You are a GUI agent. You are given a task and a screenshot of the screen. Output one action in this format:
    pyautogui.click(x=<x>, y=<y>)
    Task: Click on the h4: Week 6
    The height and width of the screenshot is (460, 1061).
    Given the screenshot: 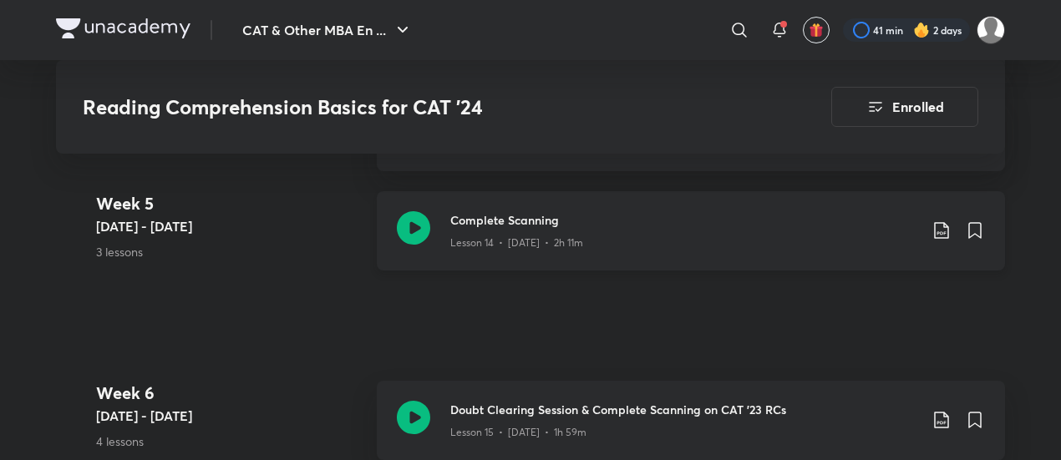 What is the action you would take?
    pyautogui.click(x=230, y=394)
    